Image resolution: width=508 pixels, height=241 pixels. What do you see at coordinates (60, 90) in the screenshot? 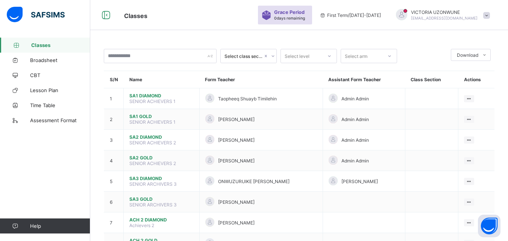
I see `span: Lesson Plan` at bounding box center [60, 90].